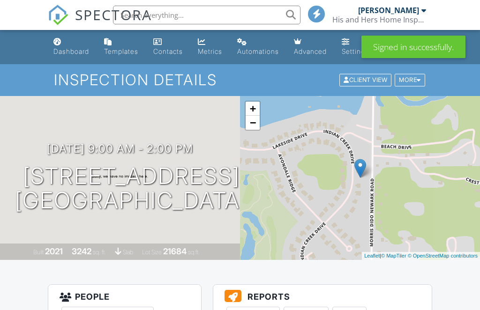 Image resolution: width=480 pixels, height=310 pixels. What do you see at coordinates (71, 51) in the screenshot?
I see `div: Dashboard` at bounding box center [71, 51].